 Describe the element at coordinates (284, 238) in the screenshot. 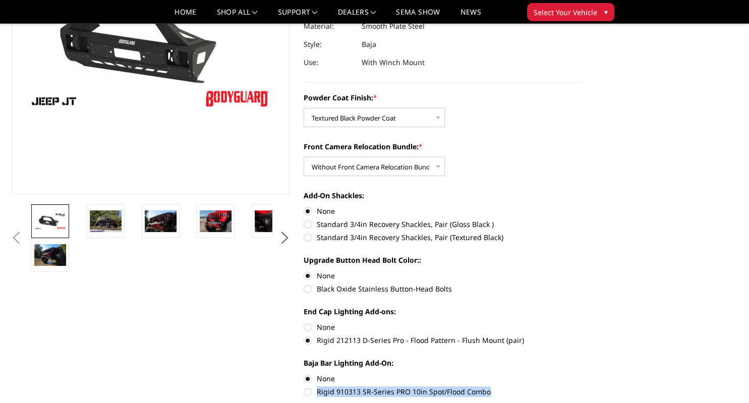

I see `button: Next` at that location.